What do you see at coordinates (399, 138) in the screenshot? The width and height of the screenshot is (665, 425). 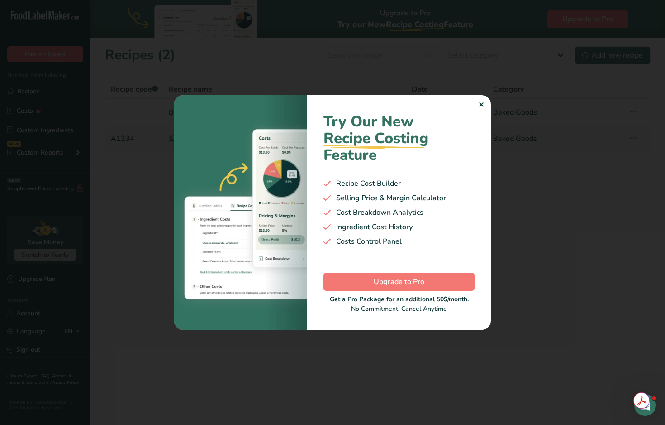 I see `h1: Try Our New Feature` at bounding box center [399, 138].